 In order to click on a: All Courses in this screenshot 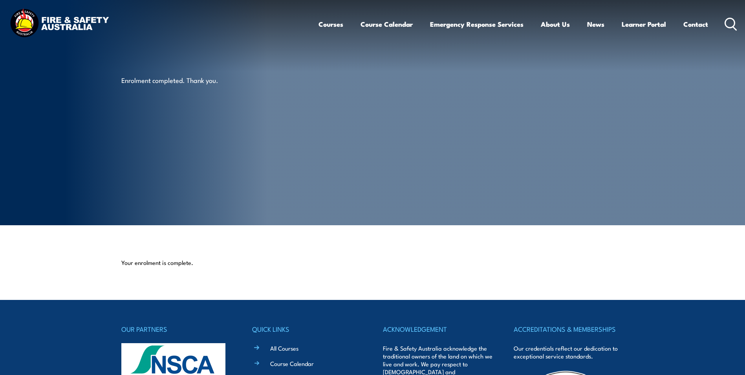, I will do `click(284, 348)`.